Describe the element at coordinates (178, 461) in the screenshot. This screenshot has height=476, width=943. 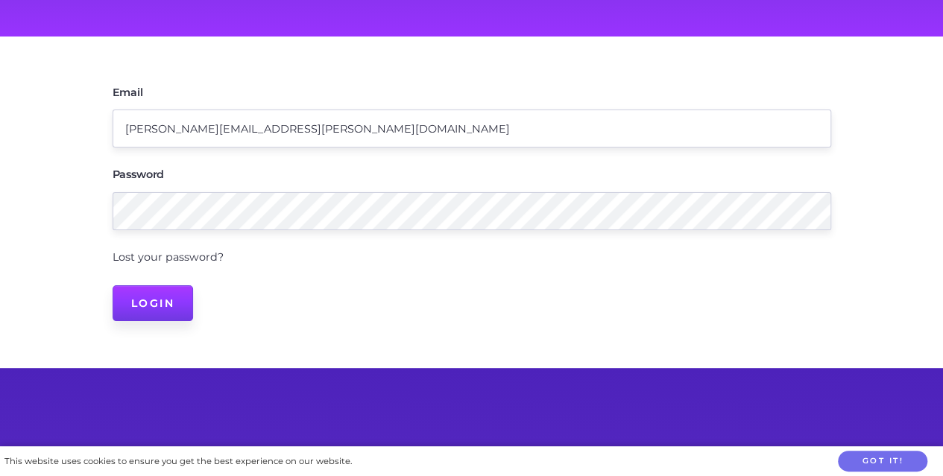
I see `div: This website uses cookies to ensure you get the best experience on our website.` at that location.